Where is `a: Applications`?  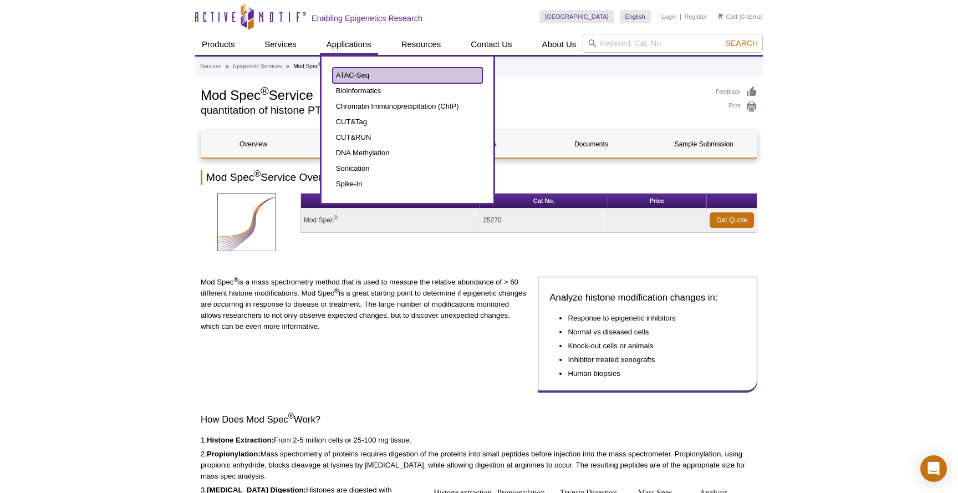
a: Applications is located at coordinates (349, 44).